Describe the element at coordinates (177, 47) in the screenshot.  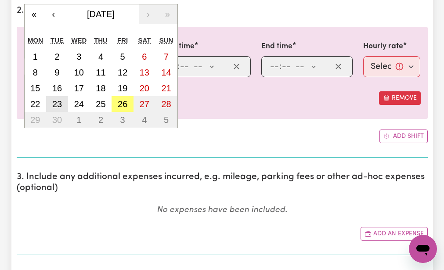
I see `label: Start time` at that location.